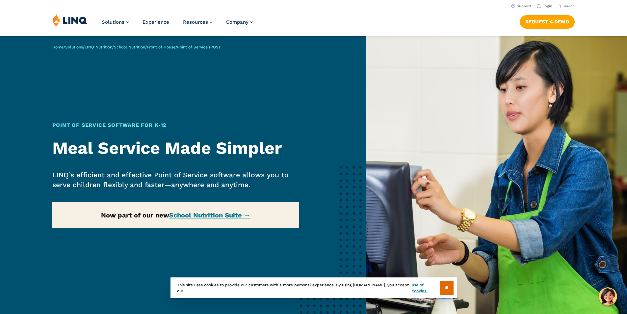 The height and width of the screenshot is (314, 627). I want to click on a: School Nutrition, so click(129, 47).